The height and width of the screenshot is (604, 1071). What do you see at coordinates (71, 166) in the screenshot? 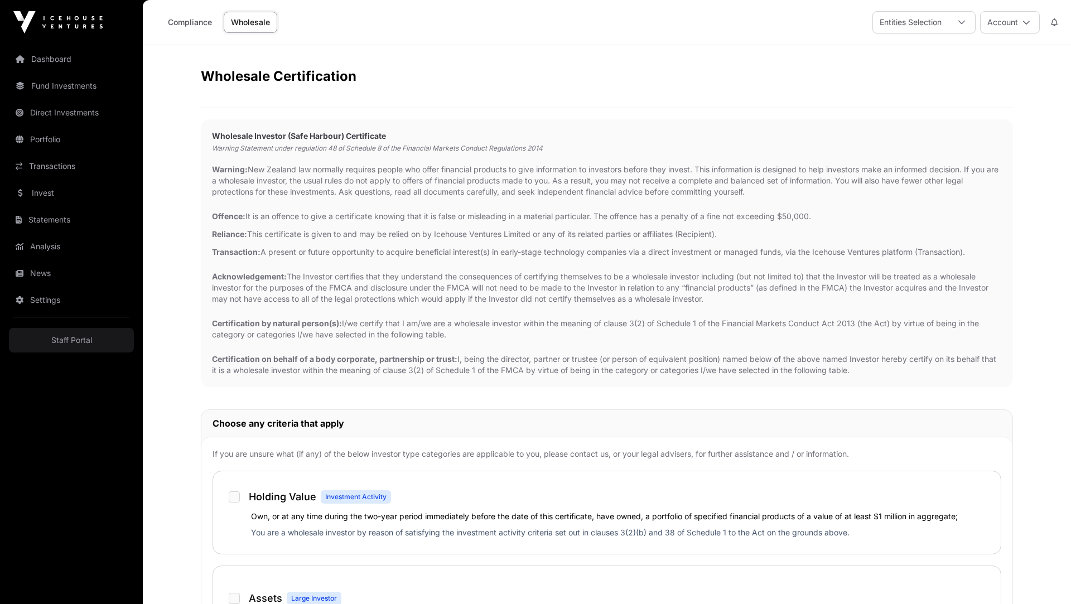
I see `a: Transactions` at bounding box center [71, 166].